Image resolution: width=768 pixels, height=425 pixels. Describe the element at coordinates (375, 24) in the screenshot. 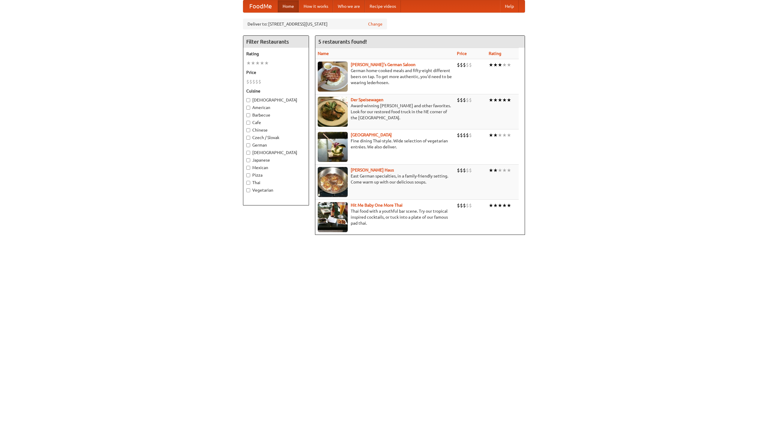

I see `a: Change` at that location.